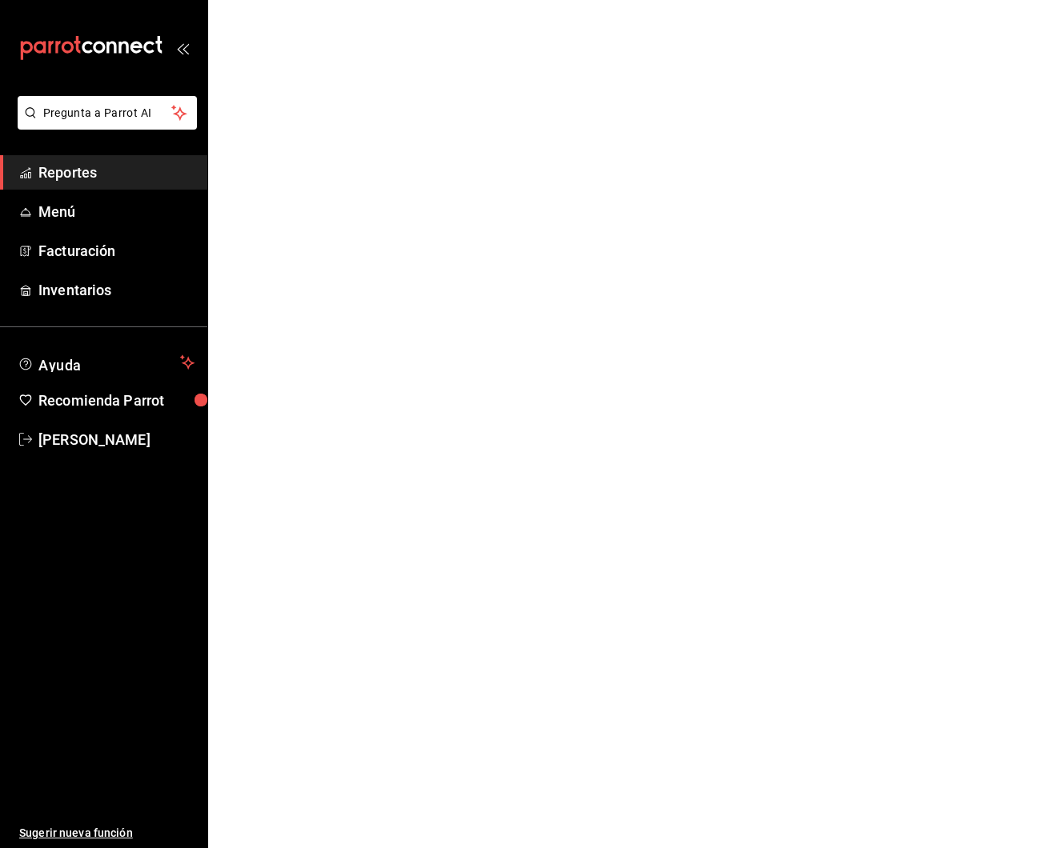  I want to click on span: Ayuda, so click(106, 363).